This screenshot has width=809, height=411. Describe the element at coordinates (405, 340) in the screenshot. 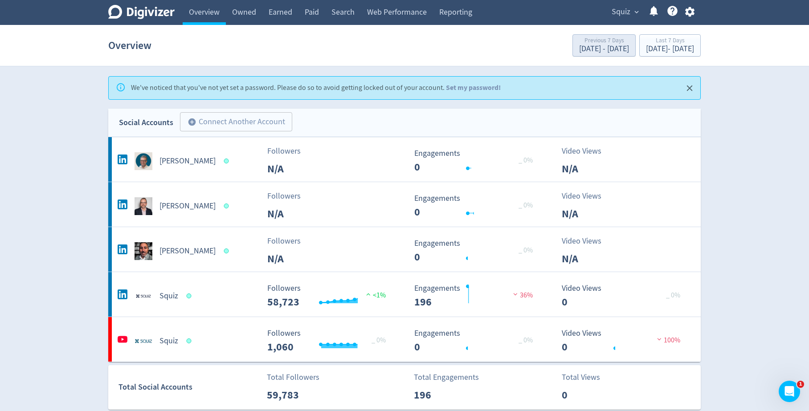

I see `a: Squiz undefinedSquiz Followers --- _ 0% Followers 1,060 Engagements 0 Engagements 0 _ 0% Video Vi...` at that location.